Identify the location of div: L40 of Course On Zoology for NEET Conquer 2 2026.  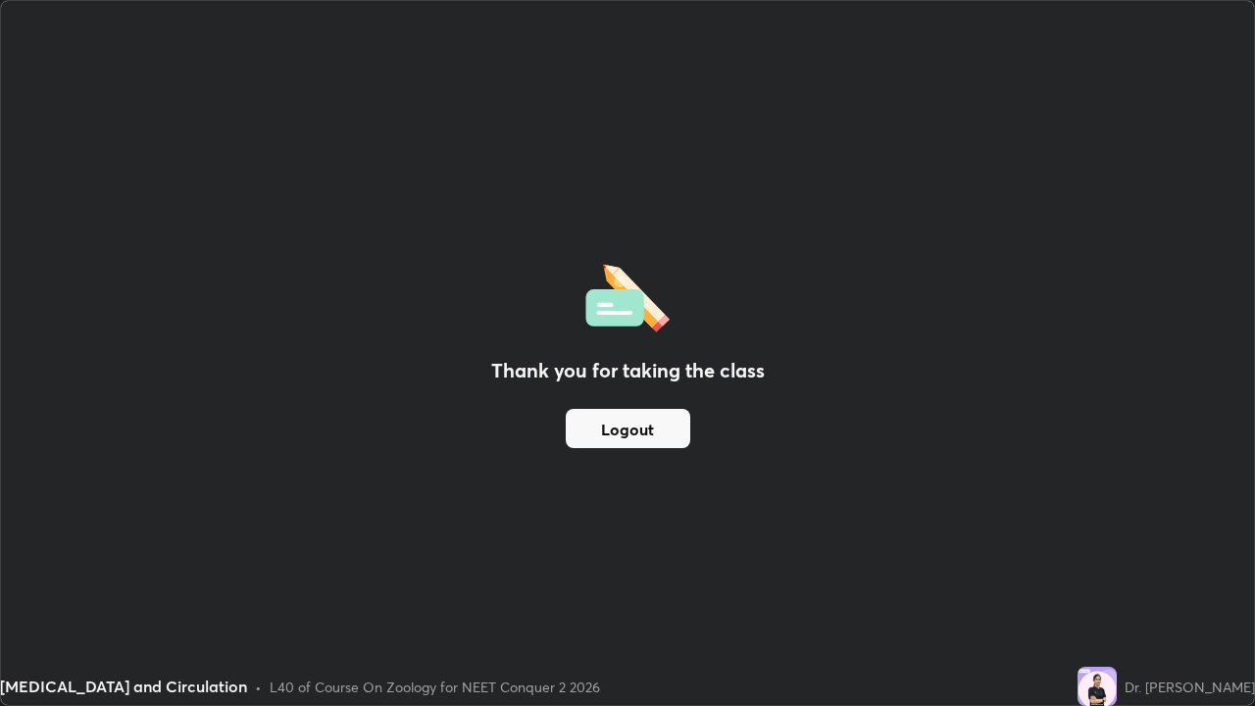
(434, 686).